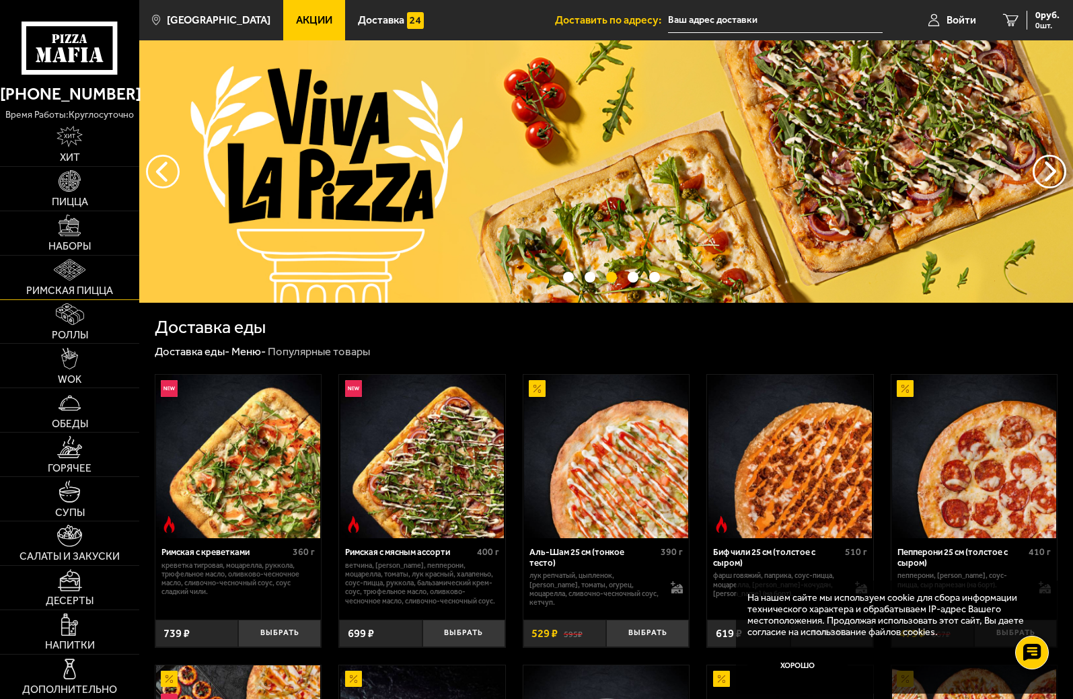  What do you see at coordinates (303, 552) in the screenshot?
I see `span: 360 г` at bounding box center [303, 552].